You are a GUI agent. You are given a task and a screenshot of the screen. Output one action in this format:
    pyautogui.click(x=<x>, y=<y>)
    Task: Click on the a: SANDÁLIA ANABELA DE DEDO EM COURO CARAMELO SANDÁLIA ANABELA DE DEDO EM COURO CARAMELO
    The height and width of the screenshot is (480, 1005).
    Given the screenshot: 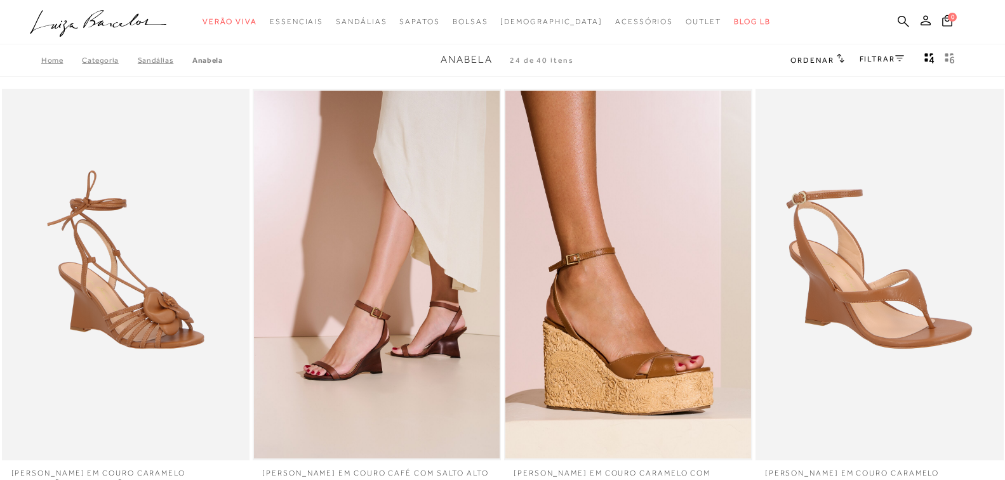 What is the action you would take?
    pyautogui.click(x=879, y=275)
    